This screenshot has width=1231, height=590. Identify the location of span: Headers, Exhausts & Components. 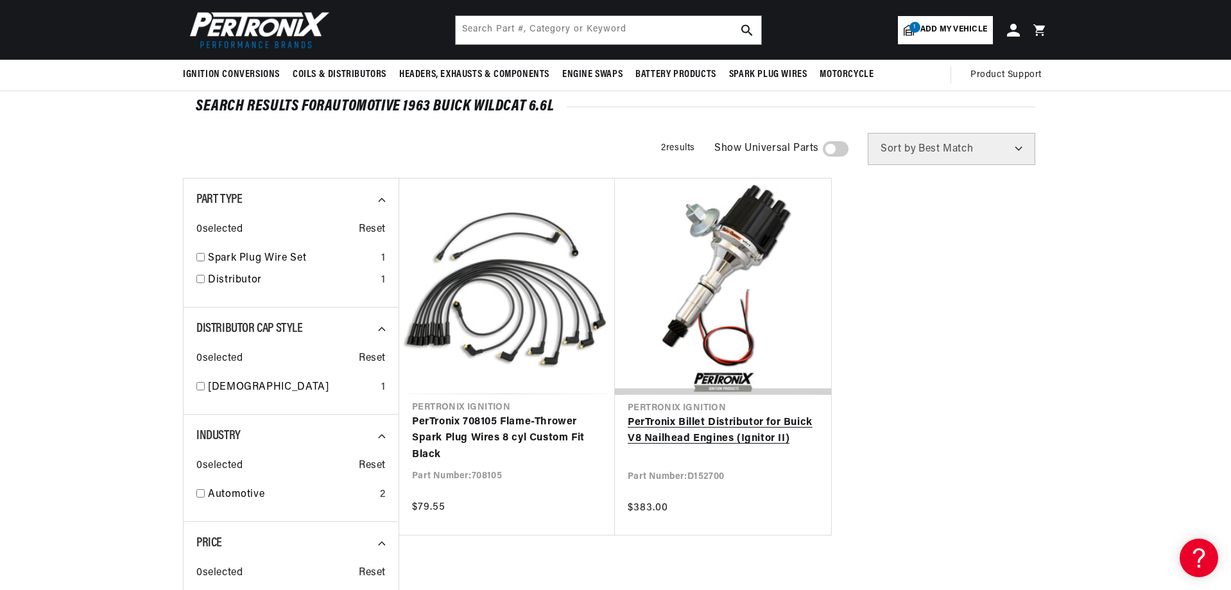
(474, 74).